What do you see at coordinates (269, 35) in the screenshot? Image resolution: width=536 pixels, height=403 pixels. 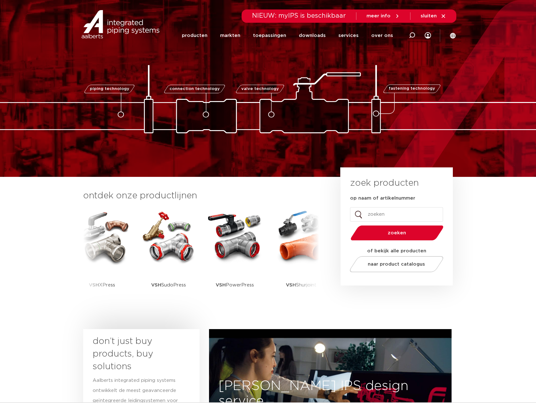 I see `a: toepassingen` at bounding box center [269, 35].